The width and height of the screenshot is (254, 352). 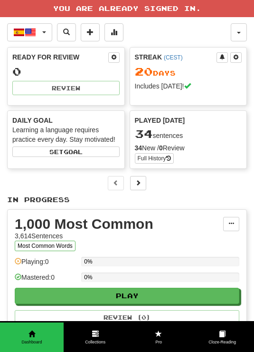 I want to click on span: 34, so click(x=144, y=134).